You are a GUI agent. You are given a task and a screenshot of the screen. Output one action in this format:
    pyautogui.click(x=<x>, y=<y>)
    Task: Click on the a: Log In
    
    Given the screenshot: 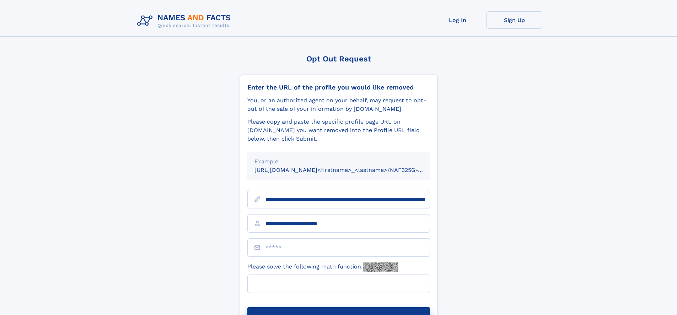 What is the action you would take?
    pyautogui.click(x=458, y=20)
    